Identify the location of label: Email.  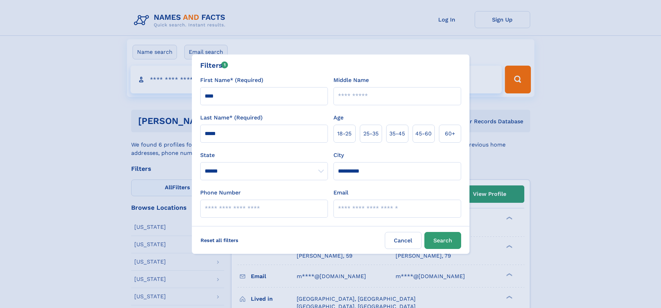
(341, 193).